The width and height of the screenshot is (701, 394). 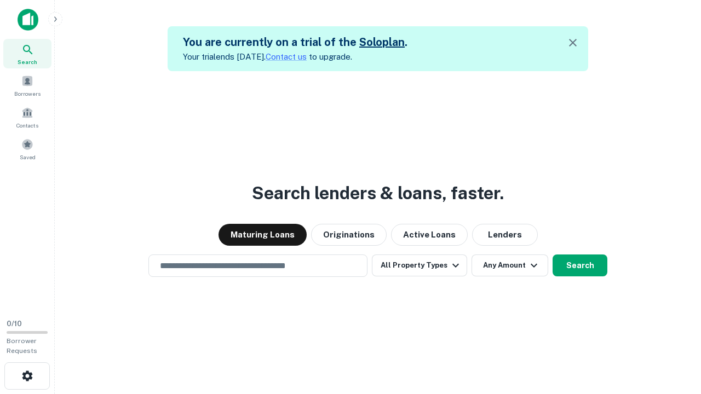 I want to click on span: Borrower Requests, so click(x=22, y=346).